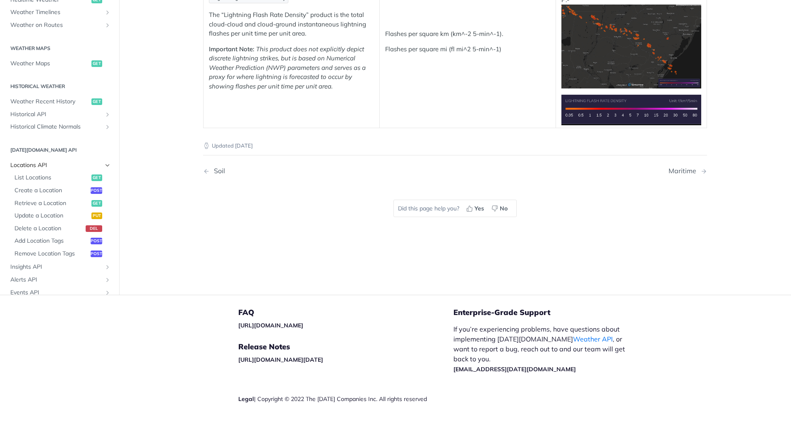 The height and width of the screenshot is (444, 791). I want to click on div: Did this page help you?, so click(455, 208).